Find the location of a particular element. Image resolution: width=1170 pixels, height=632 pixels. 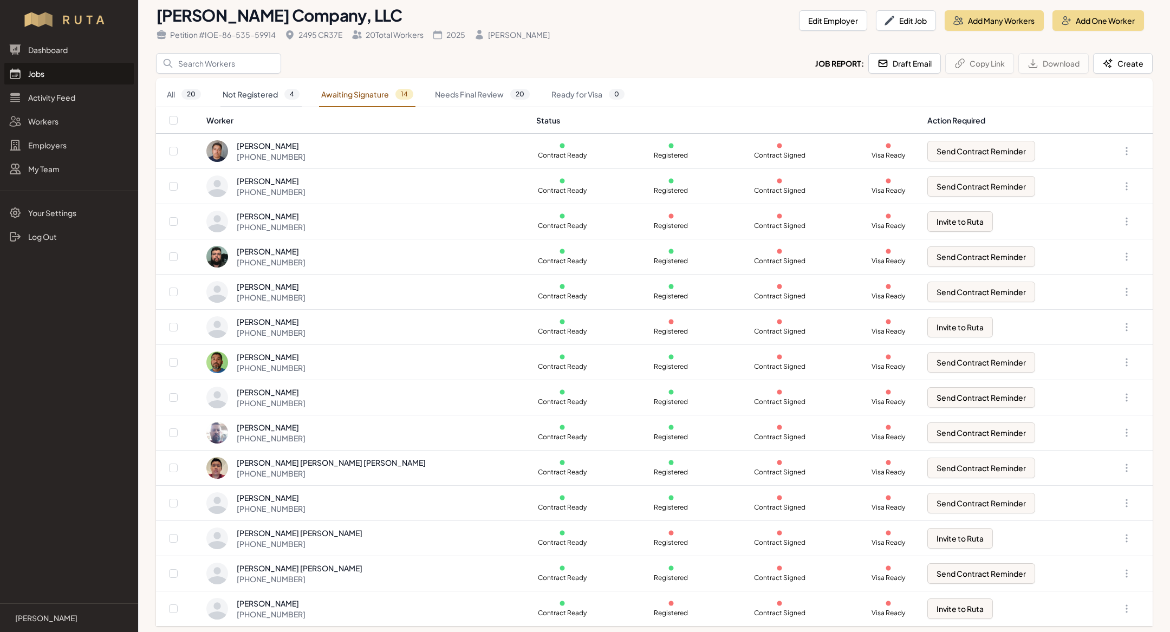

th: Action Required is located at coordinates (1007, 120).